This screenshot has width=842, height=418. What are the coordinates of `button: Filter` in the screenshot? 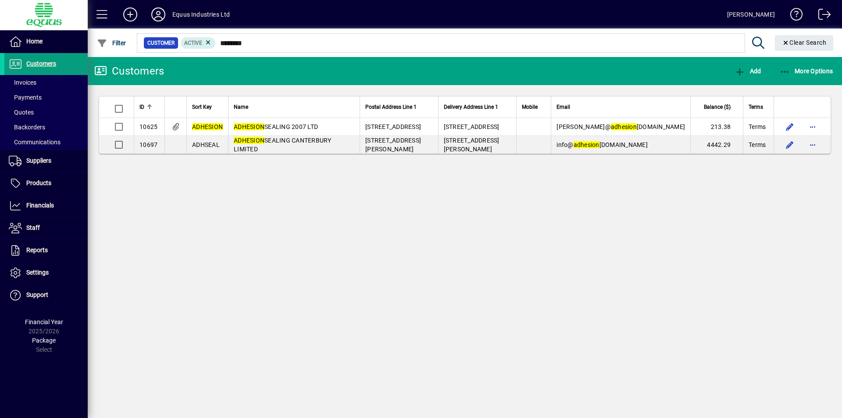 It's located at (111, 43).